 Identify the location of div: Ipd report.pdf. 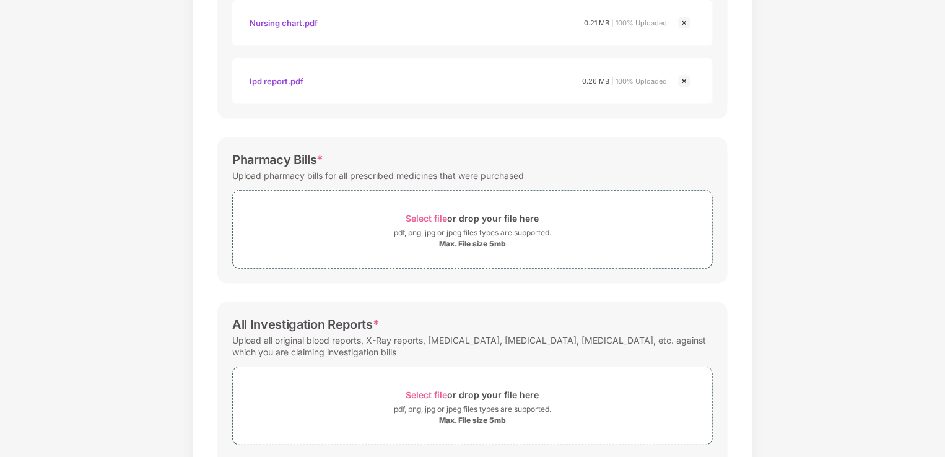
(276, 81).